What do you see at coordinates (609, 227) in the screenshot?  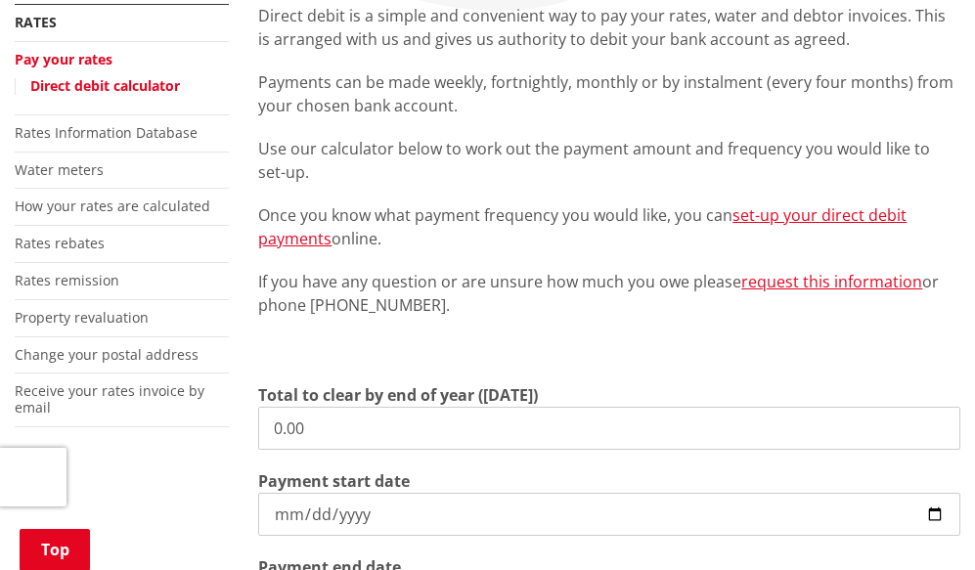 I see `p: Once you know what payment frequency you would like, you can online.` at bounding box center [609, 227].